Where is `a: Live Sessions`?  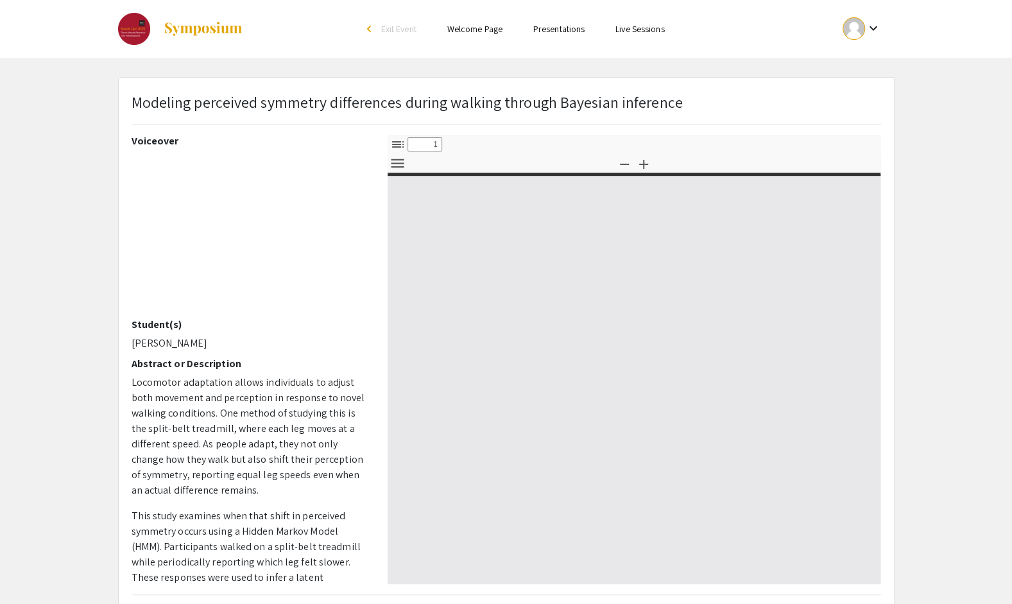
a: Live Sessions is located at coordinates (640, 29).